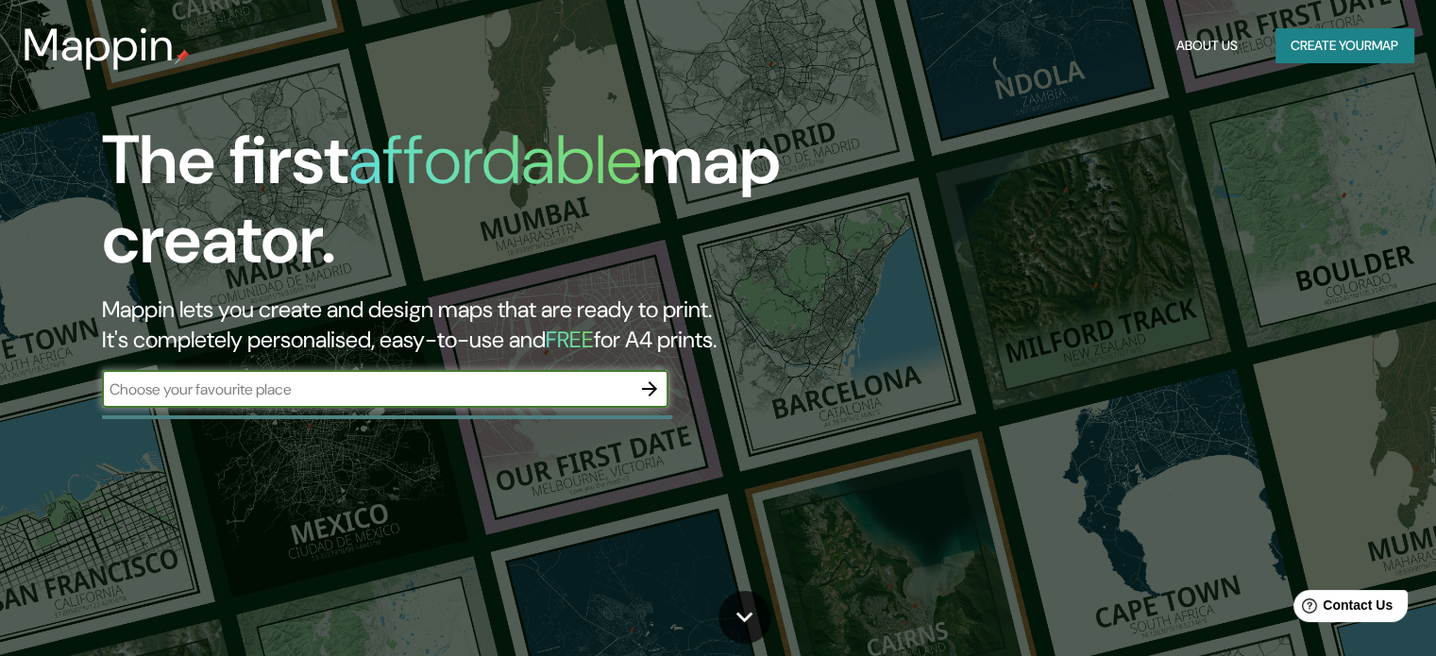 The image size is (1436, 656). What do you see at coordinates (98, 45) in the screenshot?
I see `h3: Mappin` at bounding box center [98, 45].